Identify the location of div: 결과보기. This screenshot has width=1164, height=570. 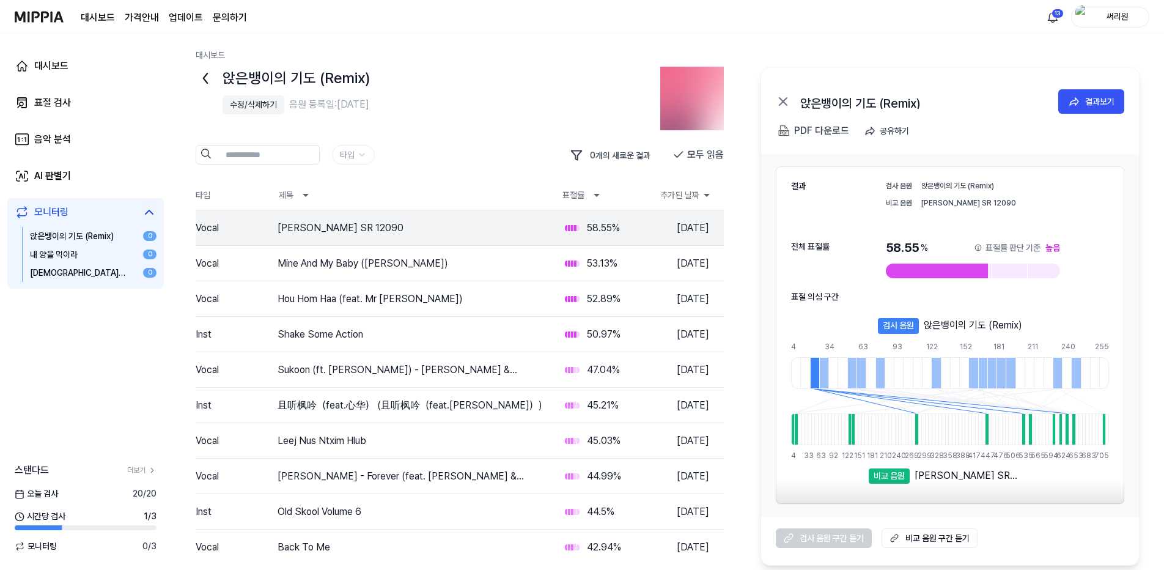
(1100, 102).